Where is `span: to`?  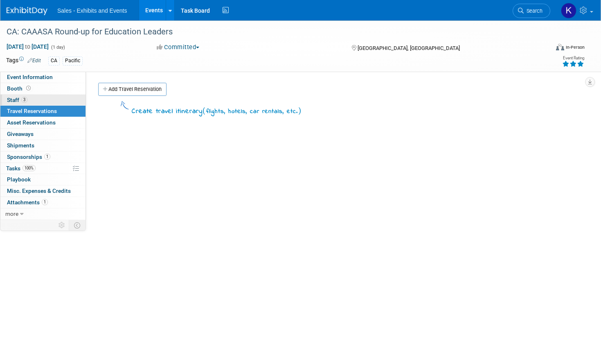
span: to is located at coordinates (27, 47).